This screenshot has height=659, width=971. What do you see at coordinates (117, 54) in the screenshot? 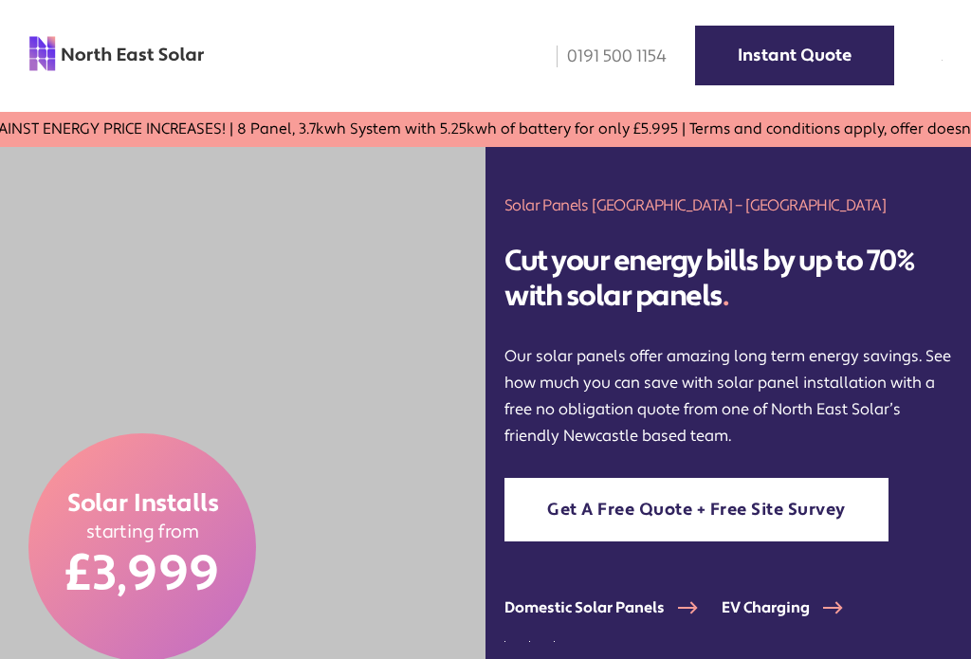
I see `img: north east solar logo` at bounding box center [117, 54].